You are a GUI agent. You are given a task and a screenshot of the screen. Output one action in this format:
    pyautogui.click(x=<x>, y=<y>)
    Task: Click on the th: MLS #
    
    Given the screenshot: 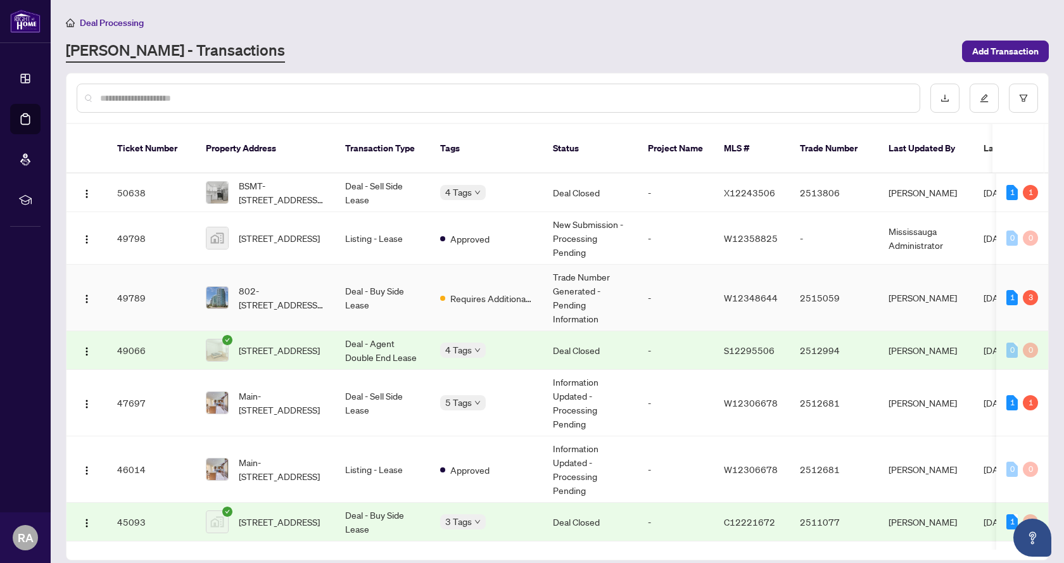 What is the action you would take?
    pyautogui.click(x=751, y=149)
    